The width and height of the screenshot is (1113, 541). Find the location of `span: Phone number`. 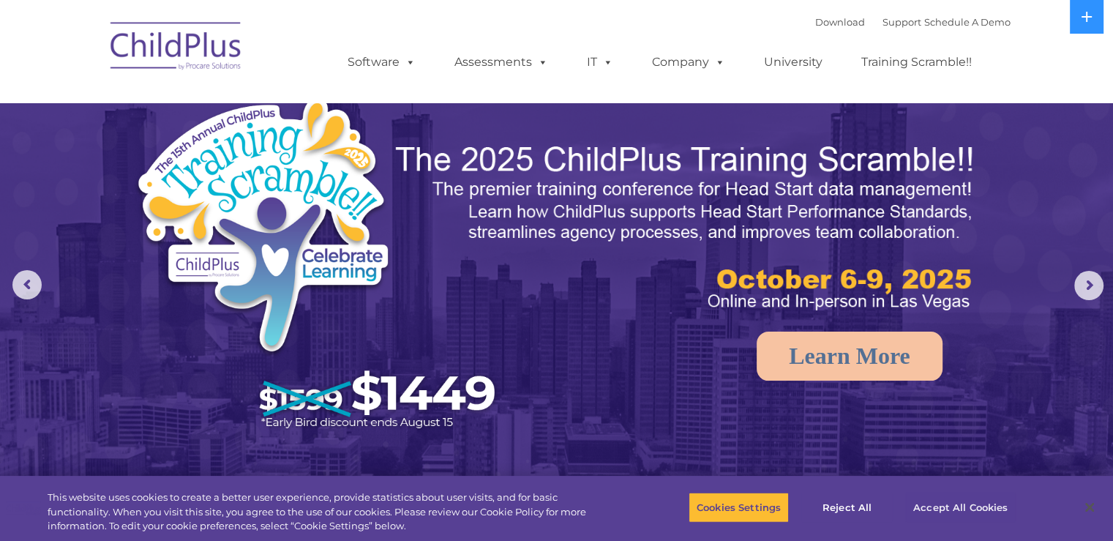

span: Phone number is located at coordinates (234, 162).